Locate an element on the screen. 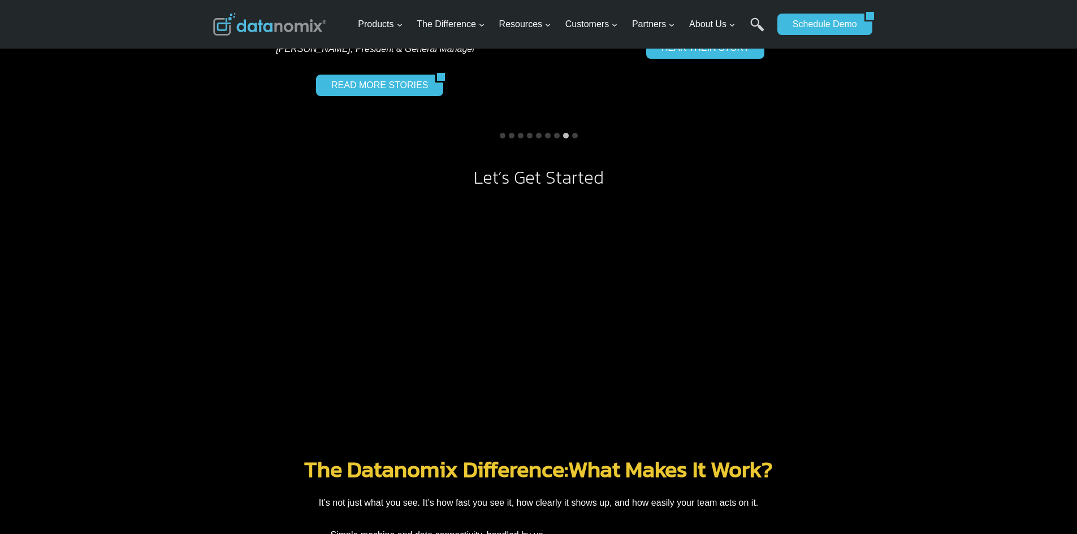  h2: Let’s Get Started is located at coordinates (539, 177).